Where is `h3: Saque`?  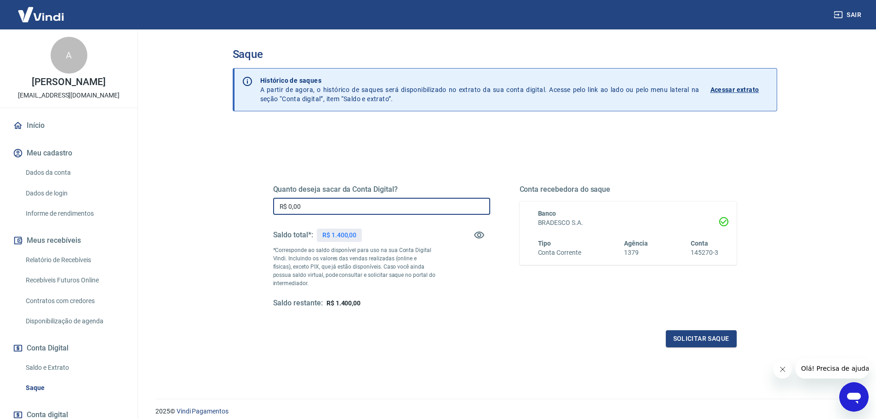 h3: Saque is located at coordinates (505, 54).